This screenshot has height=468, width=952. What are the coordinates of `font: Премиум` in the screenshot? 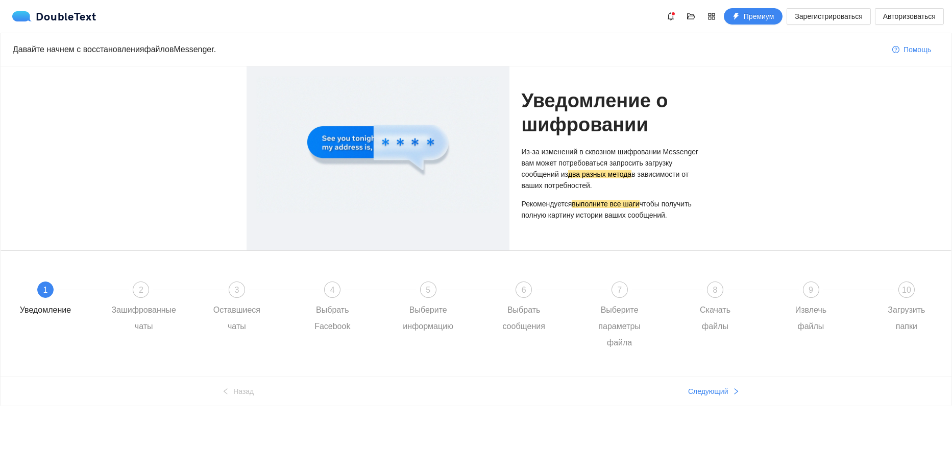 It's located at (759, 16).